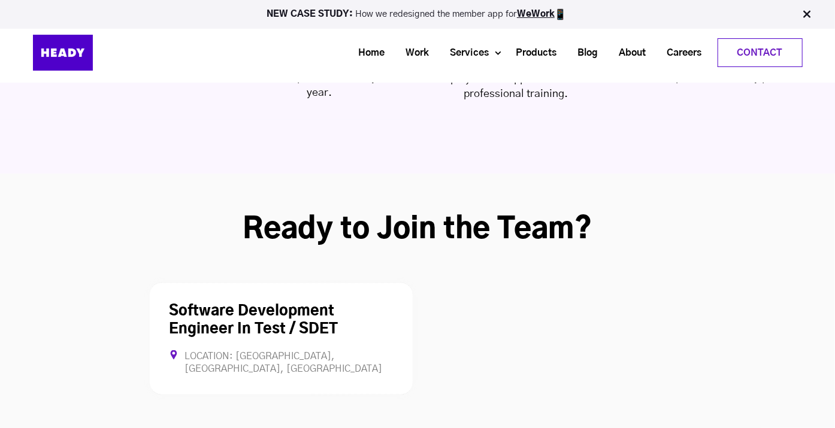  I want to click on a: Software Development Engineer In Test / SDET, so click(253, 320).